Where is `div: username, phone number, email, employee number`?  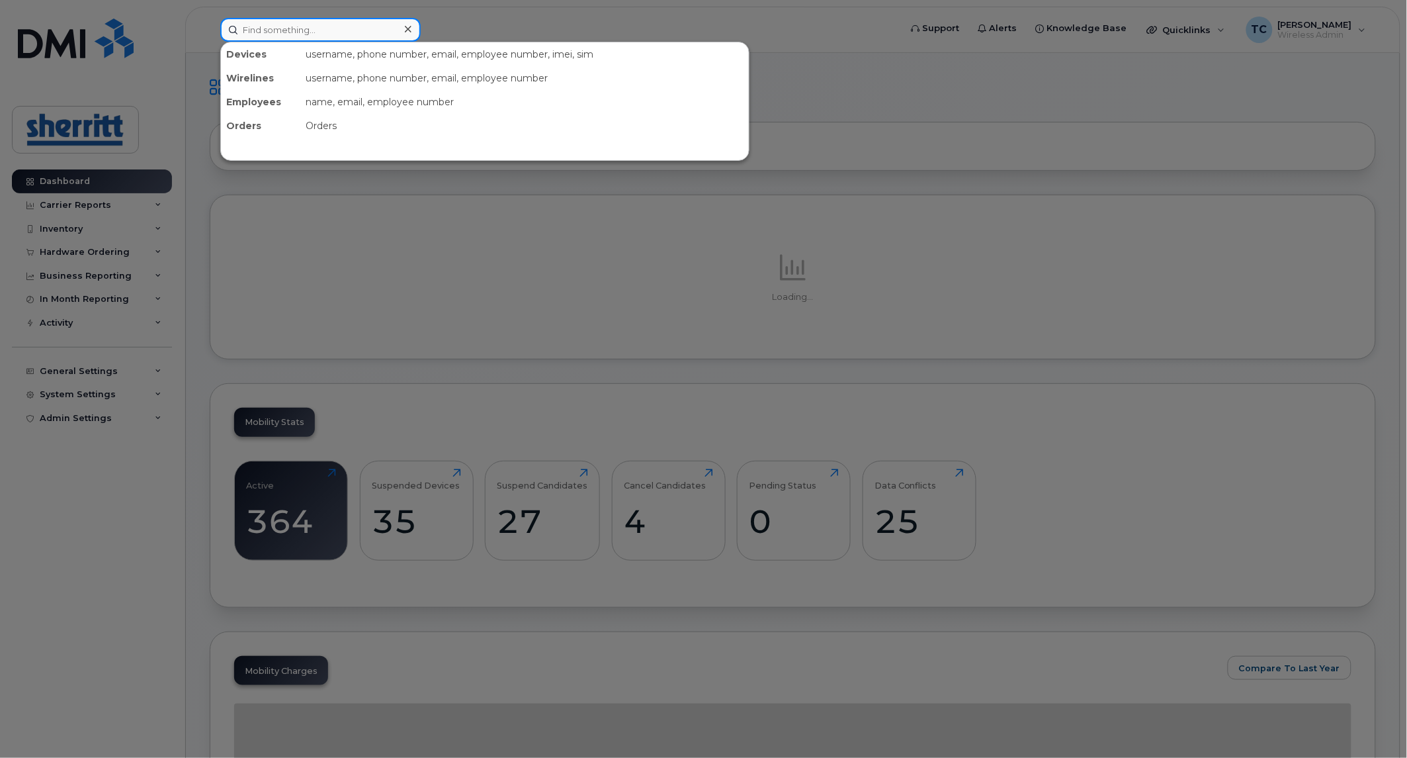
div: username, phone number, email, employee number is located at coordinates (525, 78).